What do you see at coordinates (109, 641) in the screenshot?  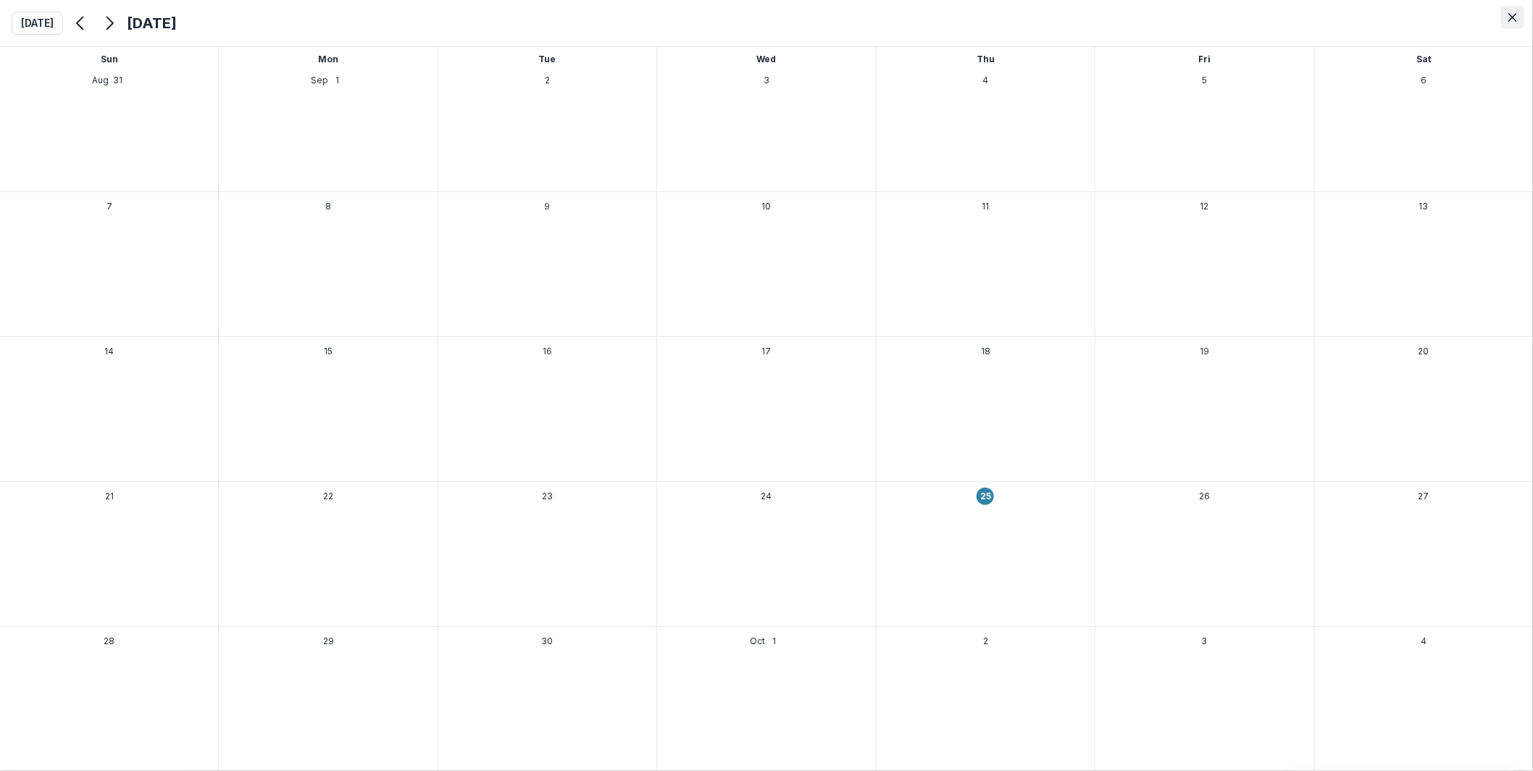 I see `p: 28` at bounding box center [109, 641].